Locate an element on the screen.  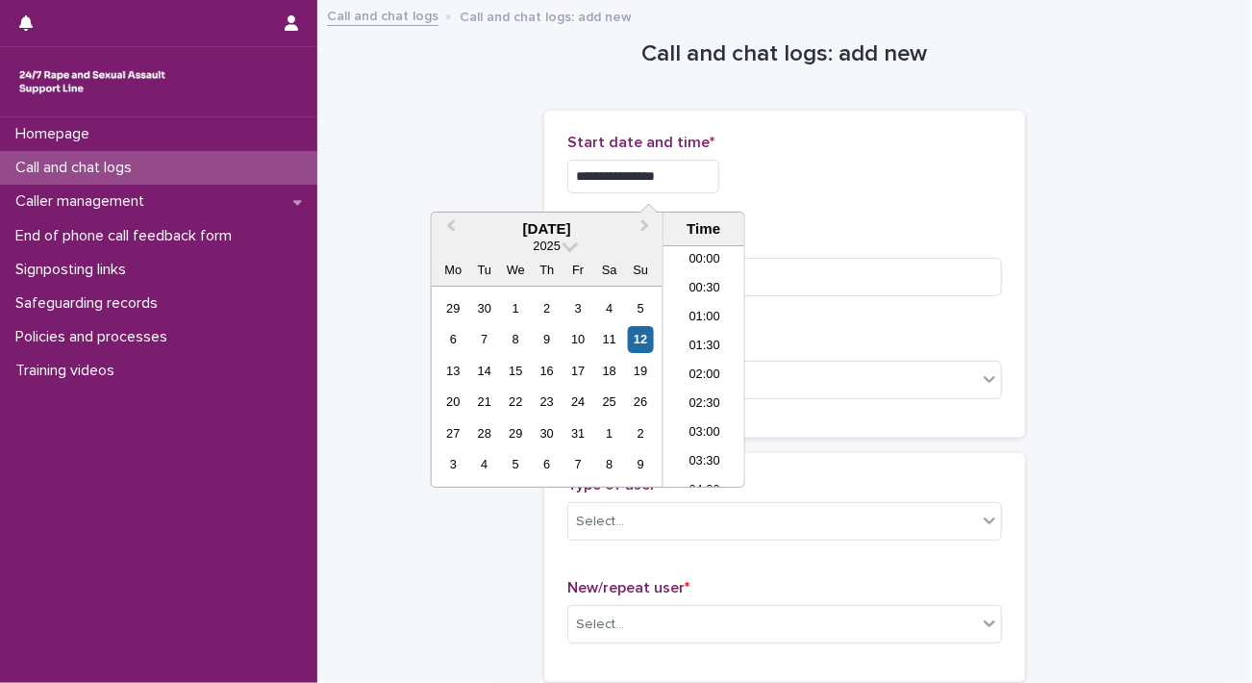
span: New/repeat user is located at coordinates (628, 588).